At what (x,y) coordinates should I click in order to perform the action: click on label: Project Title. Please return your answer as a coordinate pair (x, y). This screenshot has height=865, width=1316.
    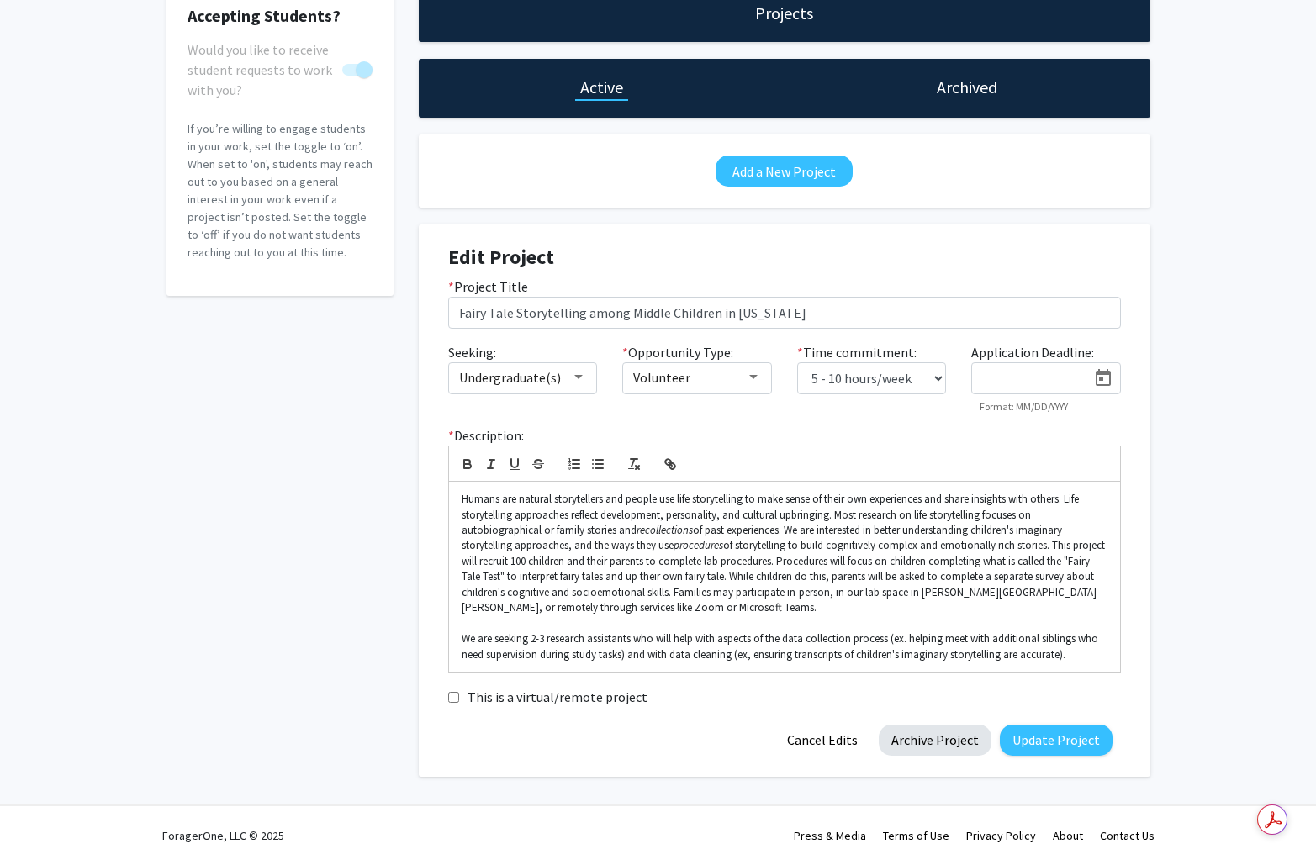
    Looking at the image, I should click on (488, 287).